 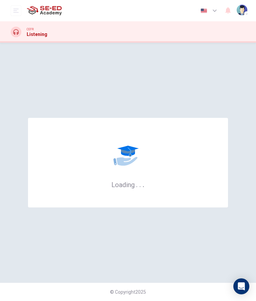 I want to click on span: © Copyright 2025, so click(x=128, y=292).